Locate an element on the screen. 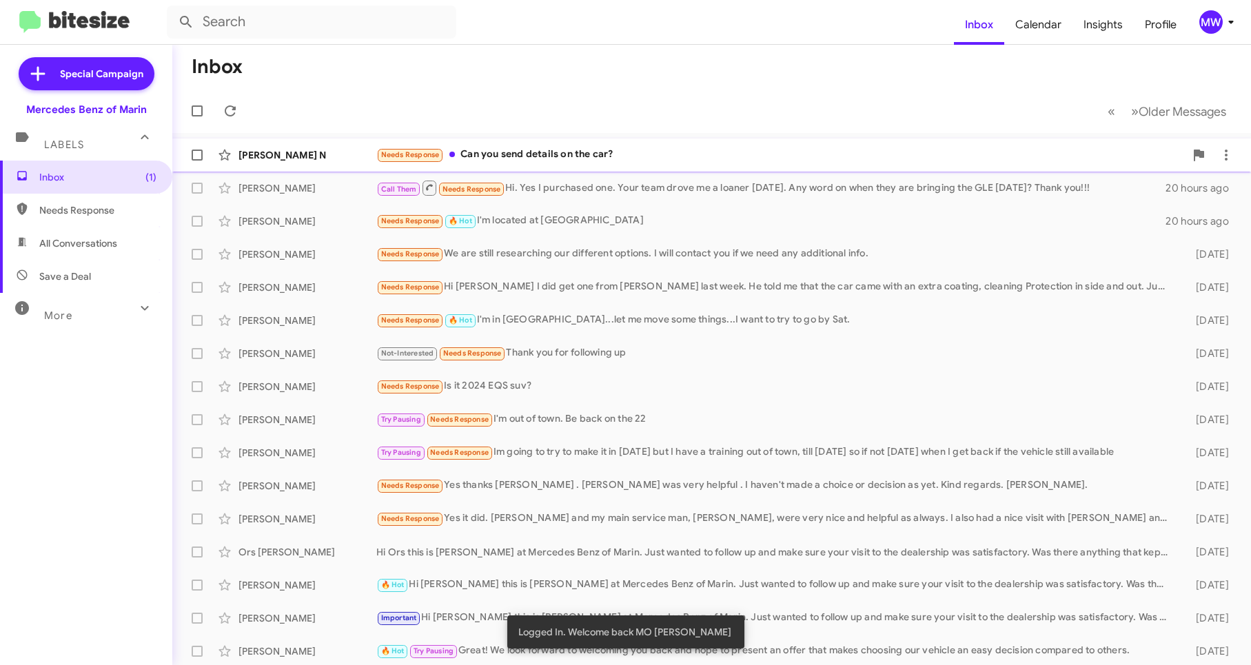 The image size is (1251, 665). span: Older Messages is located at coordinates (1182, 112).